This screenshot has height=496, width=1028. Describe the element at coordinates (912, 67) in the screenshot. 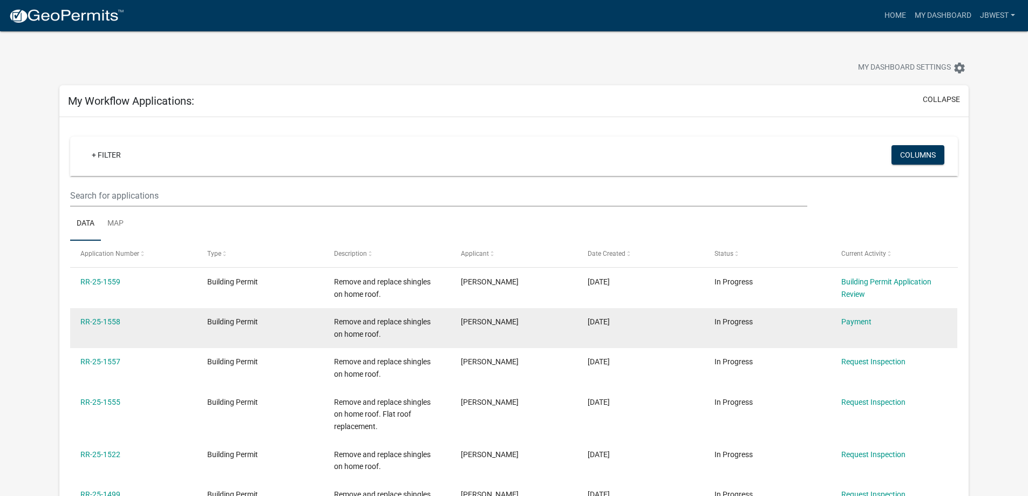

I see `button: My Dashboard Settingssettings` at that location.